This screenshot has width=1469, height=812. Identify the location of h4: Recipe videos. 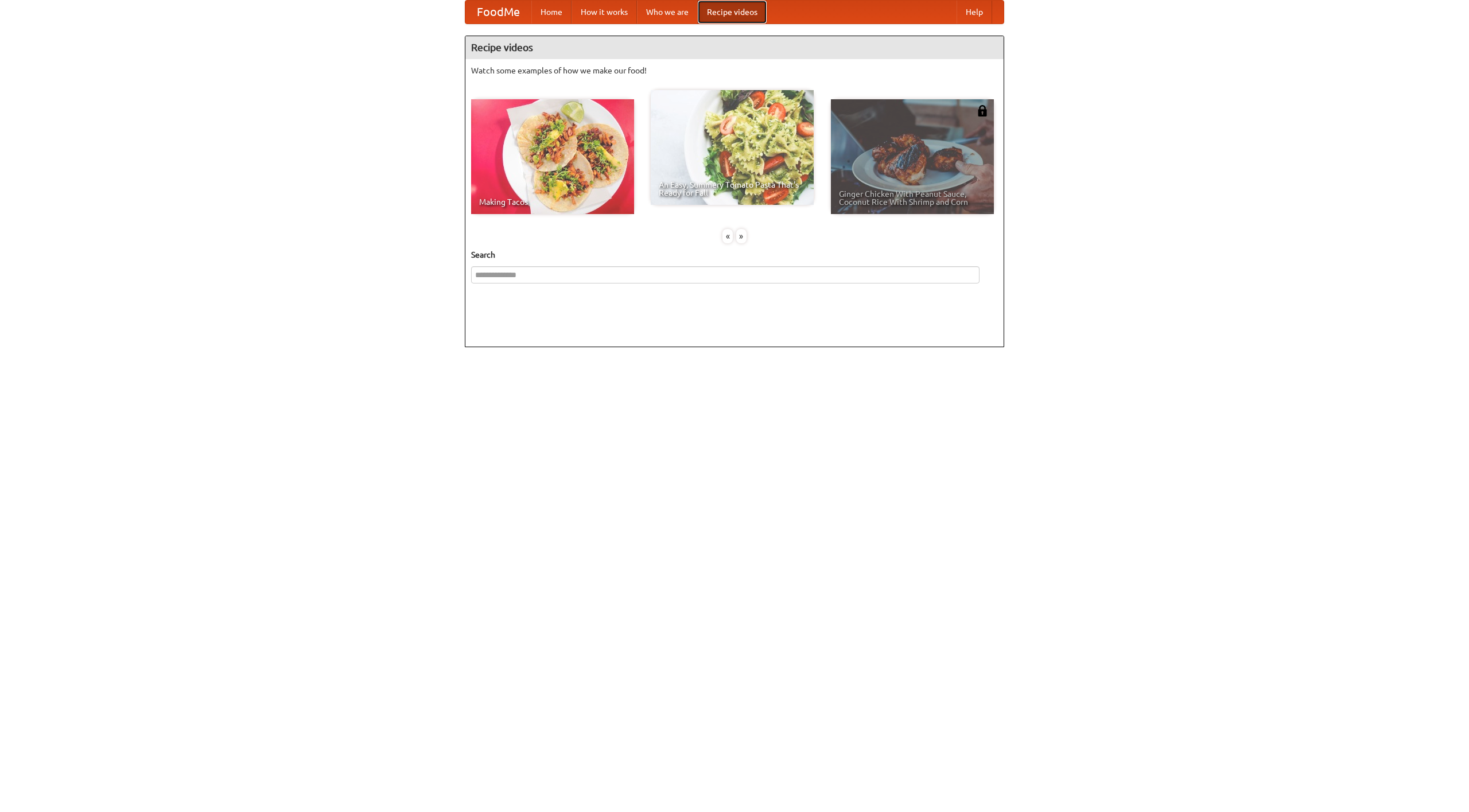
(735, 48).